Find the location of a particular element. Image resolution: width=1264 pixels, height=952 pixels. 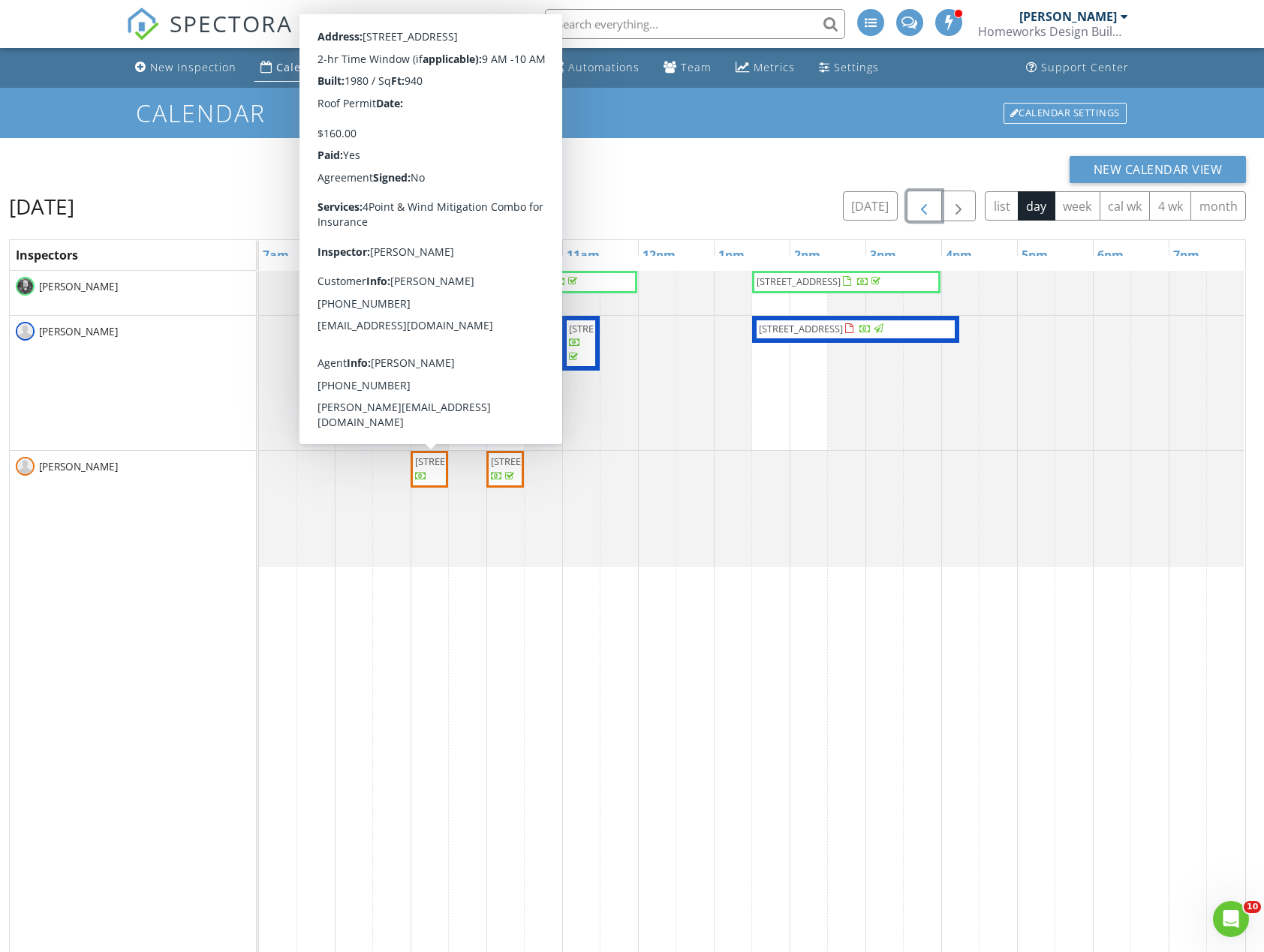

button: week is located at coordinates (1077, 206).